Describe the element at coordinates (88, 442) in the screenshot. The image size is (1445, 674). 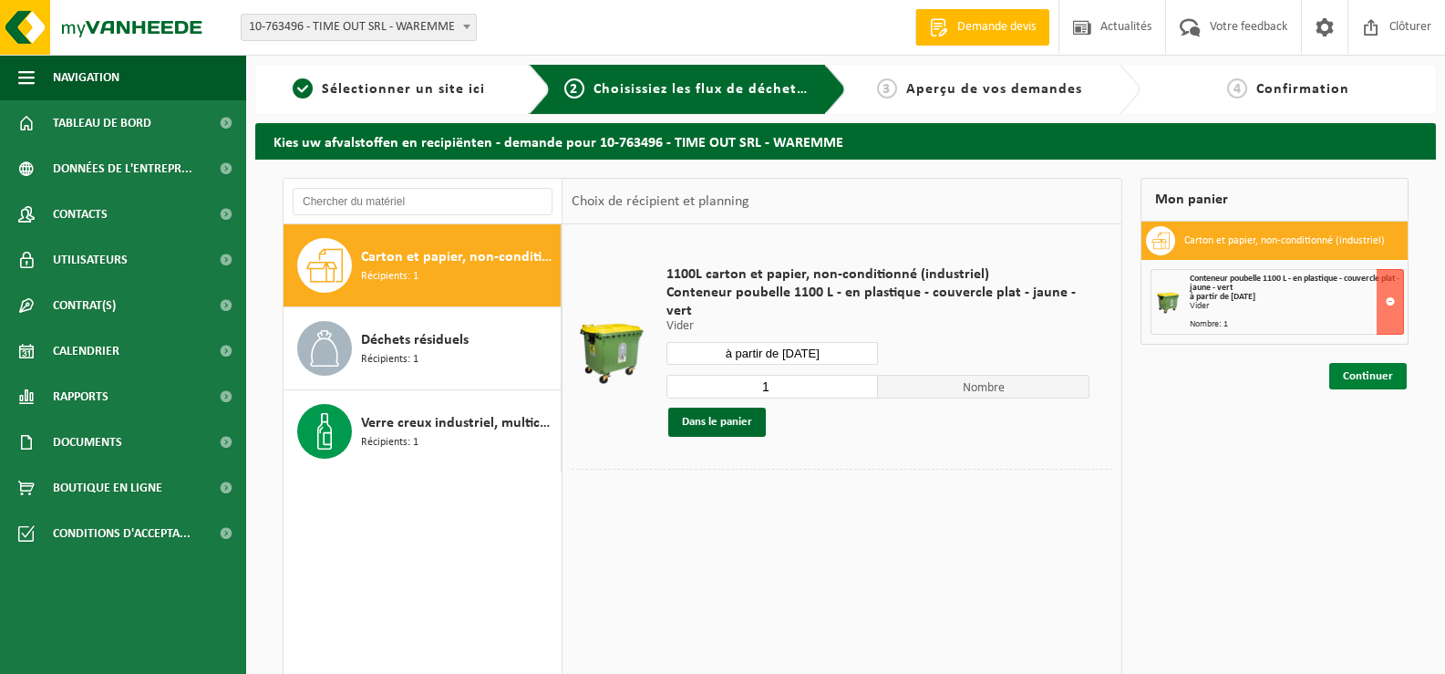
I see `span: Documents` at that location.